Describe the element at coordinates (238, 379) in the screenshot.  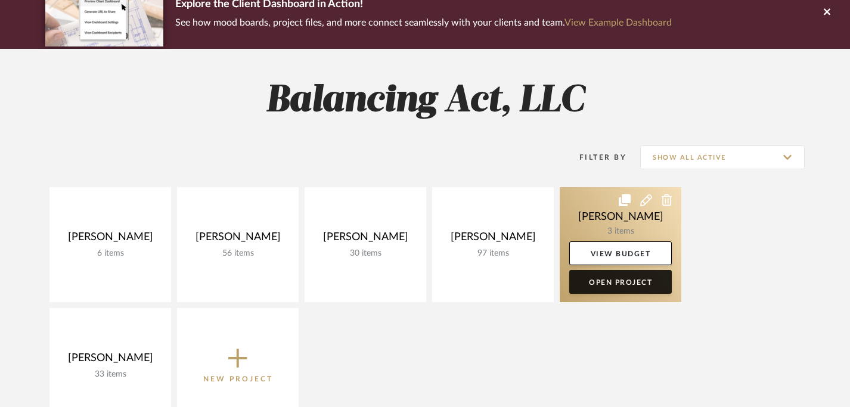
I see `p: New Project` at that location.